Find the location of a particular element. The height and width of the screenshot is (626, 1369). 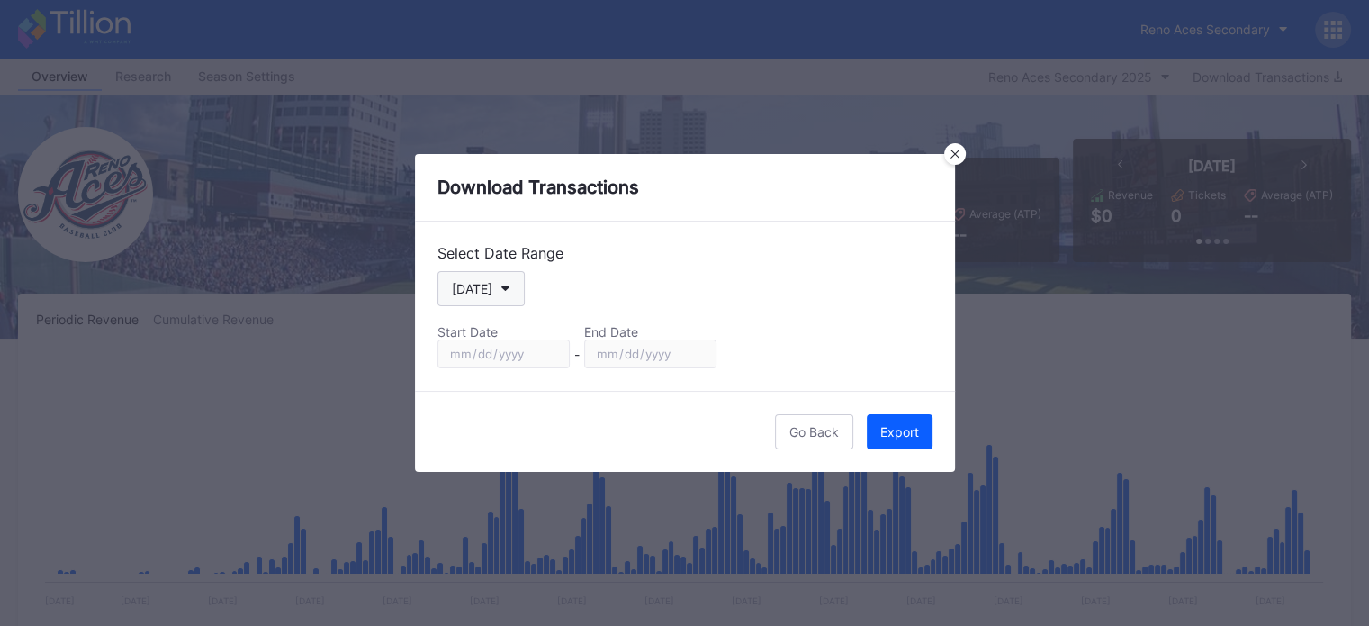

button: Go Back is located at coordinates (814, 431).